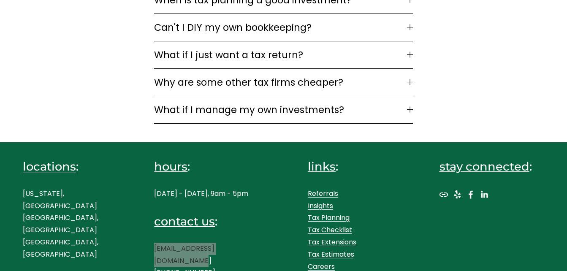  Describe the element at coordinates (484, 194) in the screenshot. I see `a: LinkedIn` at that location.